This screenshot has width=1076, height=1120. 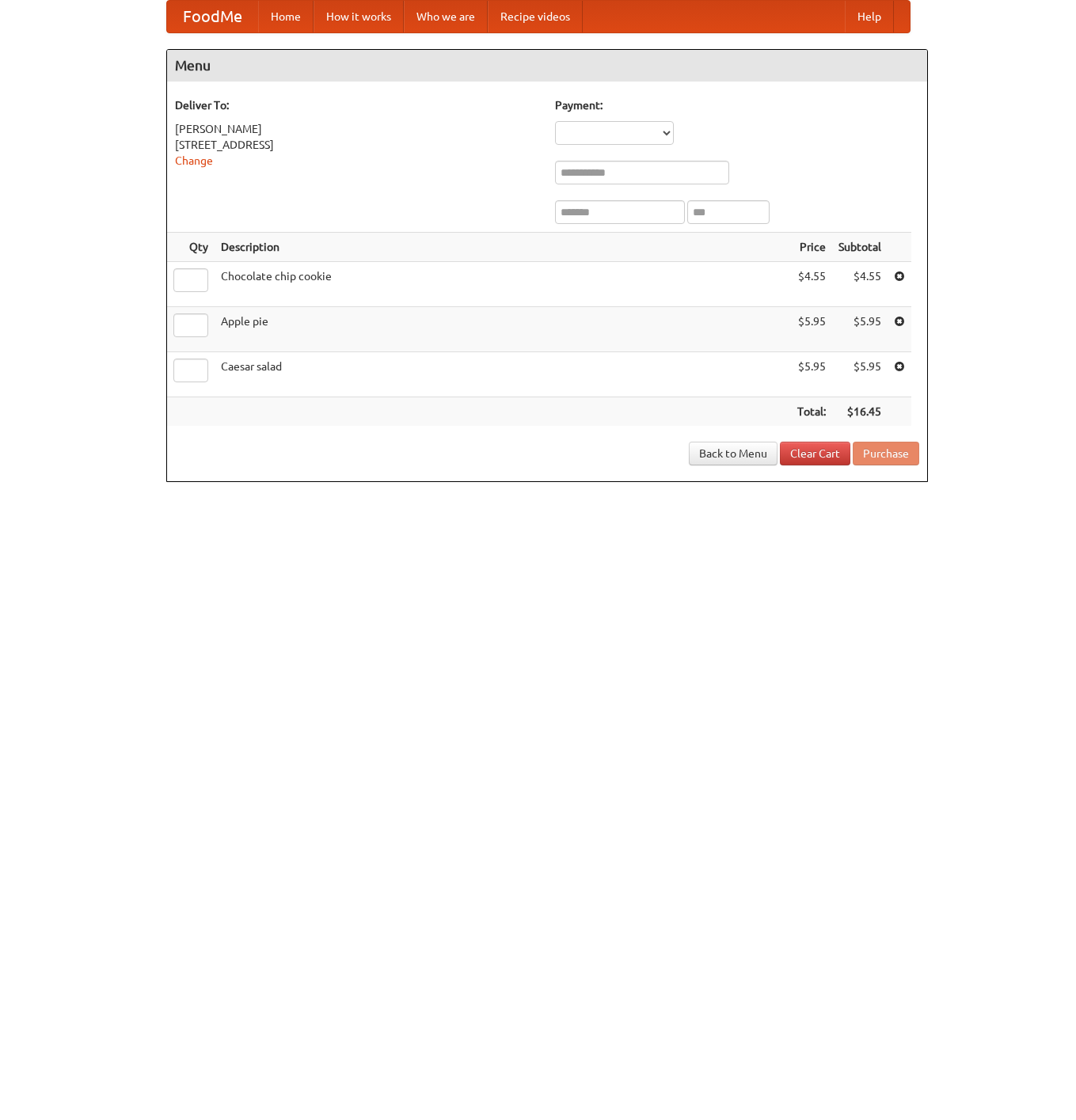 I want to click on a: Change, so click(x=194, y=160).